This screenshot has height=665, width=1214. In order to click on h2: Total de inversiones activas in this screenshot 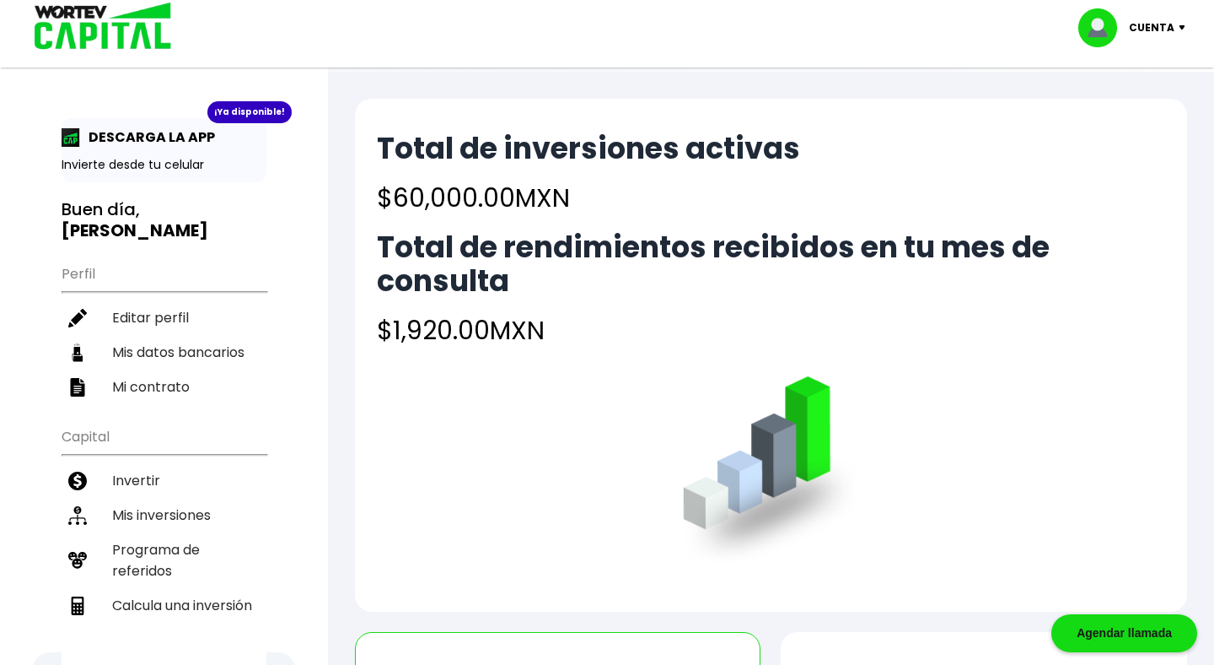, I will do `click(589, 148)`.